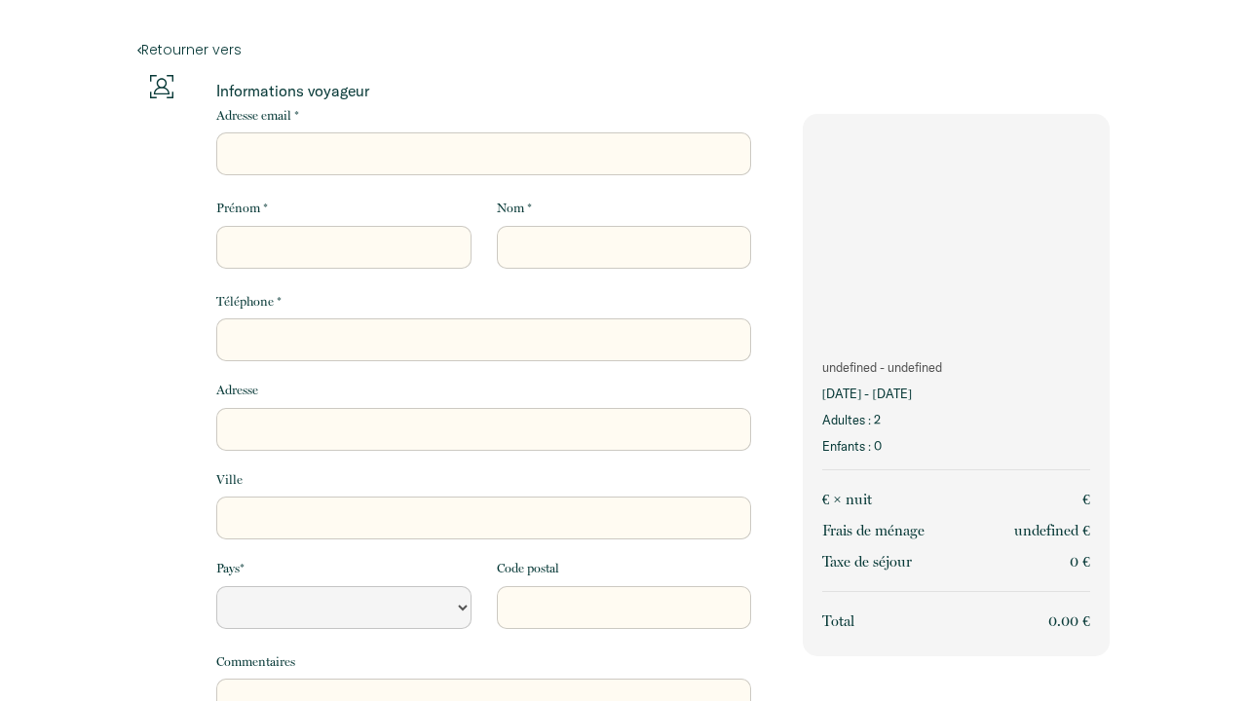 The width and height of the screenshot is (1247, 701). I want to click on p: Frais de ménage, so click(873, 531).